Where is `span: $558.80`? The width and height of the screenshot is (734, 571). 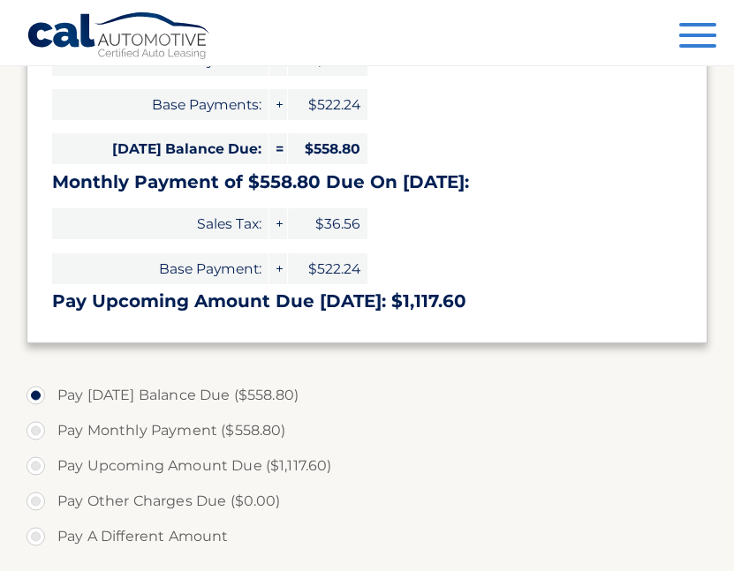
span: $558.80 is located at coordinates (328, 148).